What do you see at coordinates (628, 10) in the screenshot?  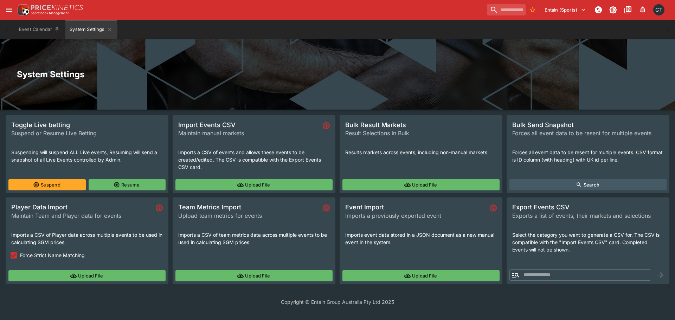 I see `button: Documentation` at bounding box center [628, 10].